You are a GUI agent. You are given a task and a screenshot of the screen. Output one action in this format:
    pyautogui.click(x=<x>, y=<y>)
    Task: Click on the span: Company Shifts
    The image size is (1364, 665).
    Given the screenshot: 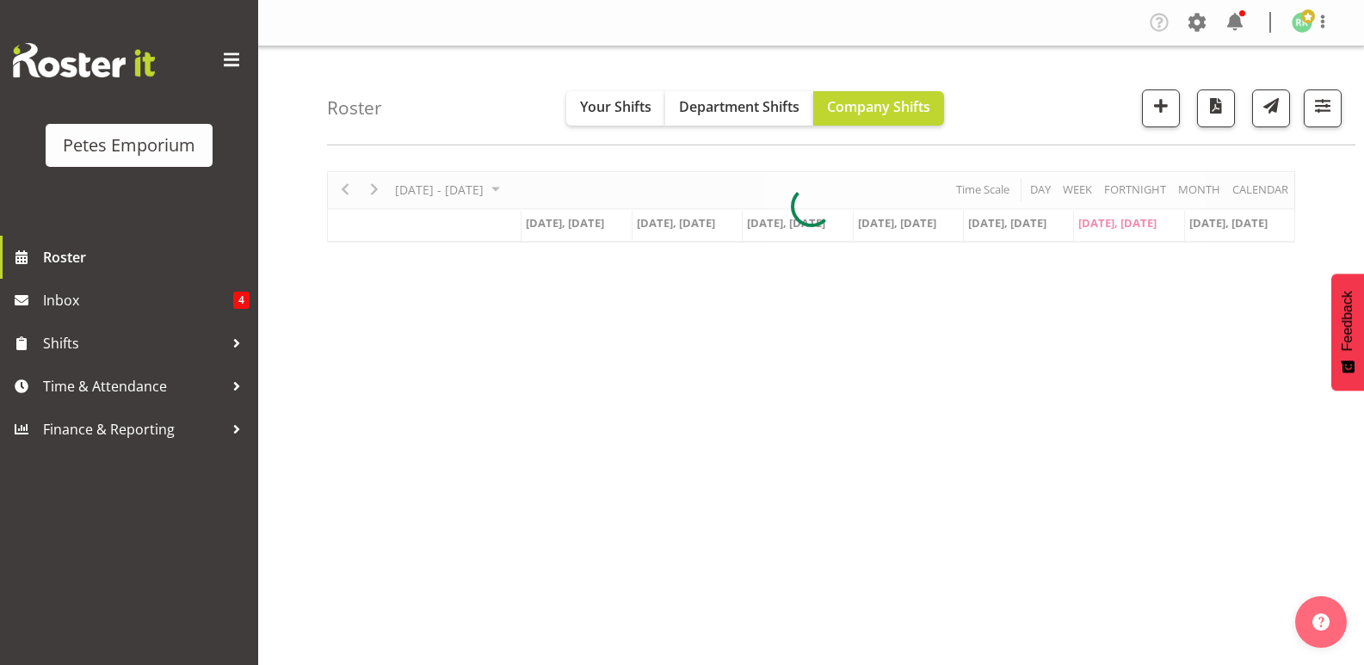 What is the action you would take?
    pyautogui.click(x=878, y=107)
    